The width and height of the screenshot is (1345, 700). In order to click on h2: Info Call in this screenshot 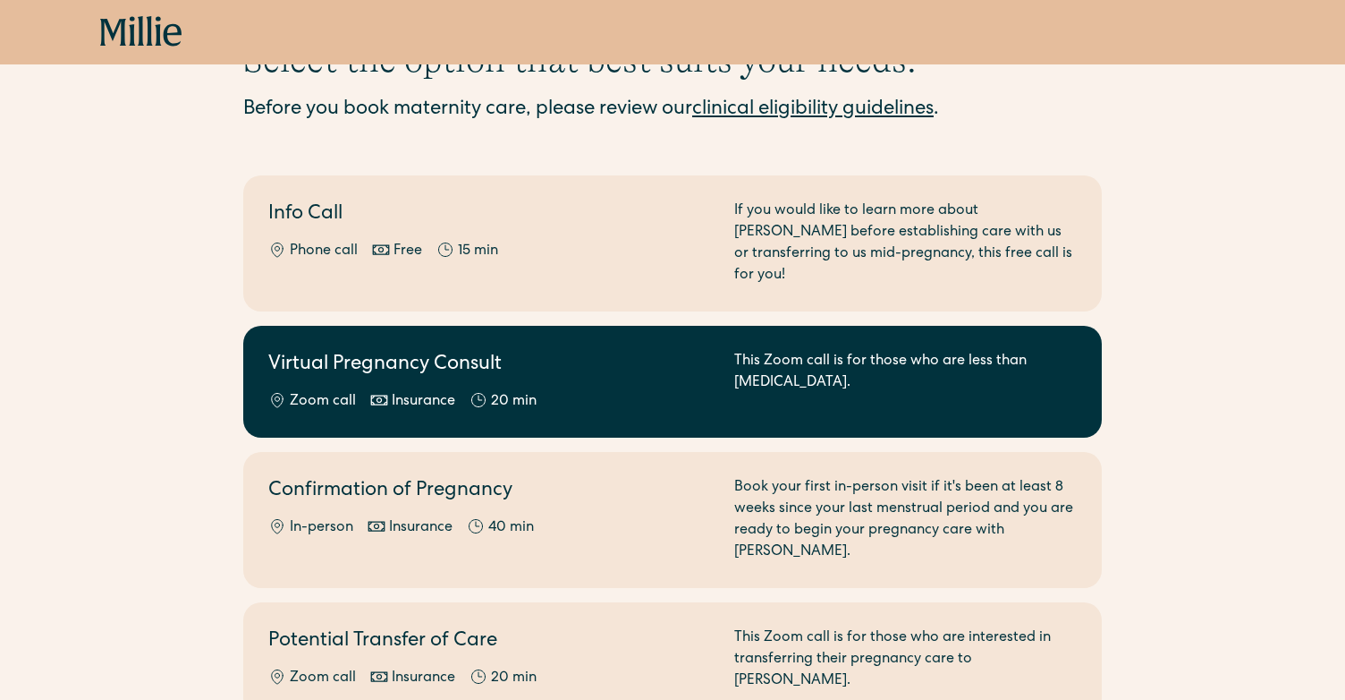, I will do `click(490, 215)`.